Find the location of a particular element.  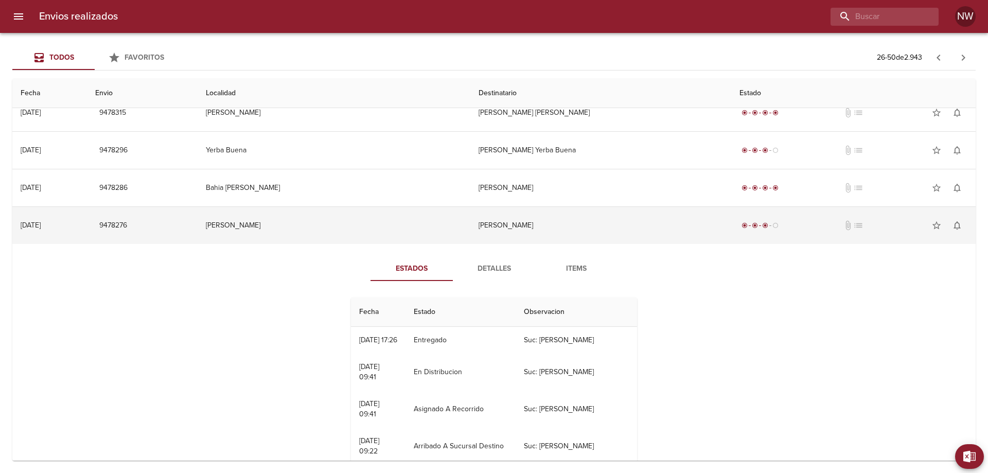

span: Todos is located at coordinates (62, 57).